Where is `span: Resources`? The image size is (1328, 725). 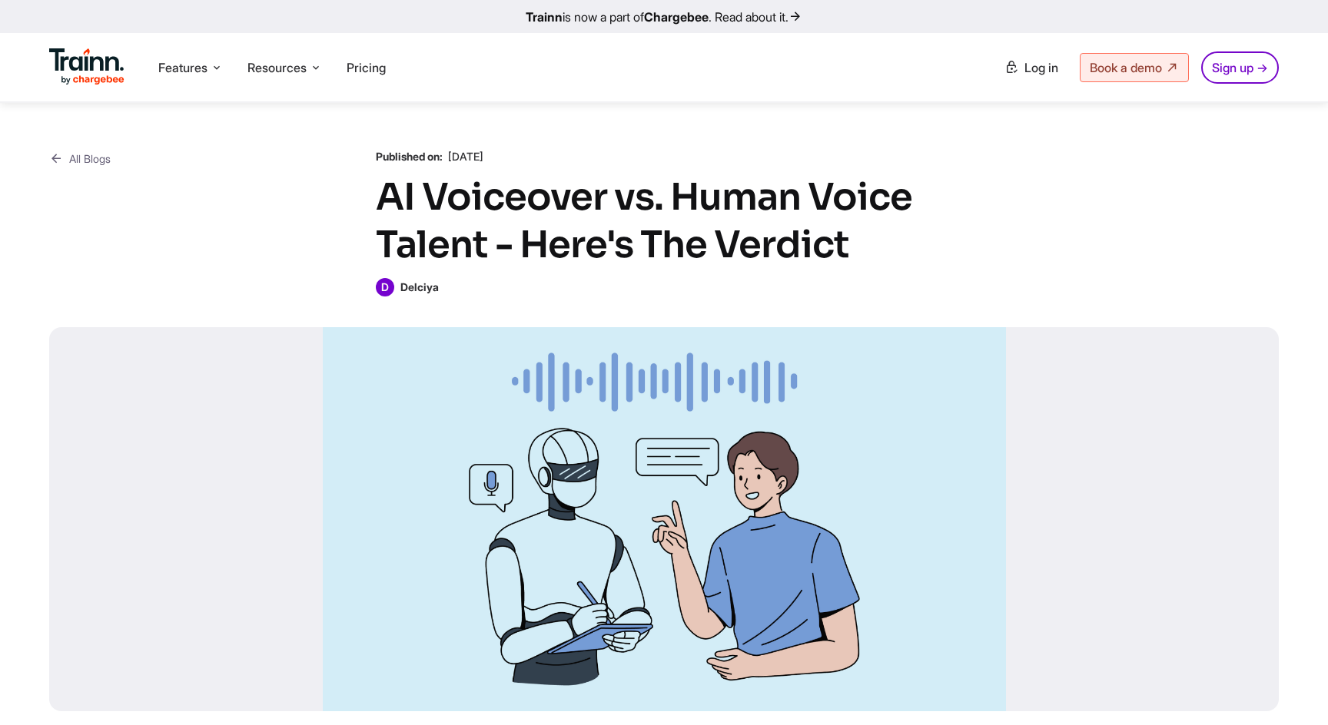 span: Resources is located at coordinates (277, 68).